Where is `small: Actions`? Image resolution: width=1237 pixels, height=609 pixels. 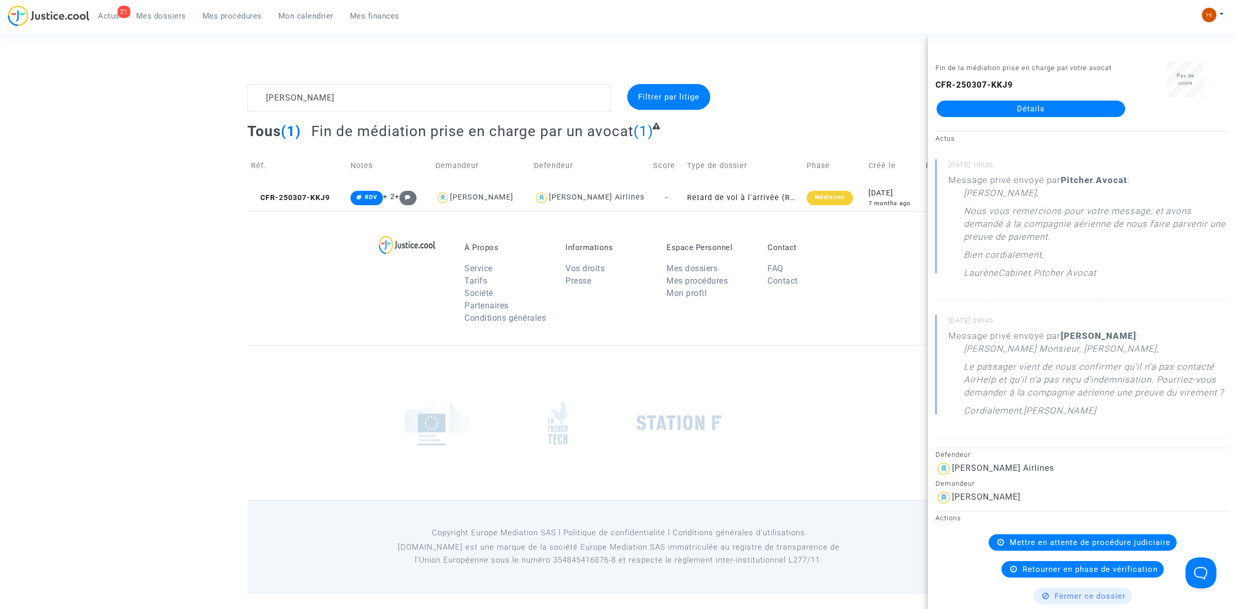
small: Actions is located at coordinates (948, 517).